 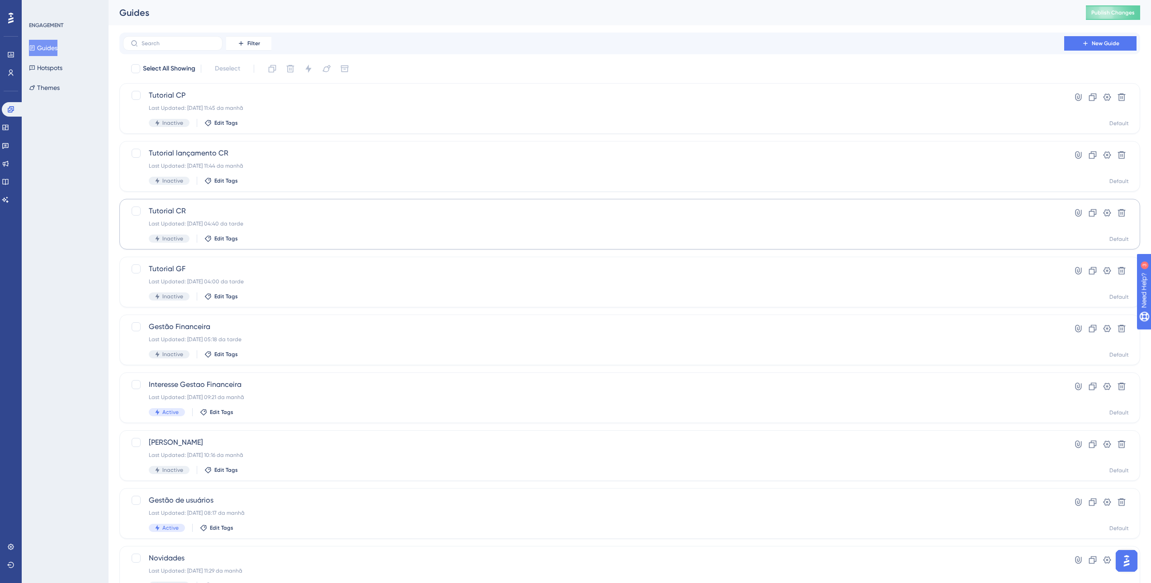 I want to click on span: Select All Showing, so click(x=169, y=69).